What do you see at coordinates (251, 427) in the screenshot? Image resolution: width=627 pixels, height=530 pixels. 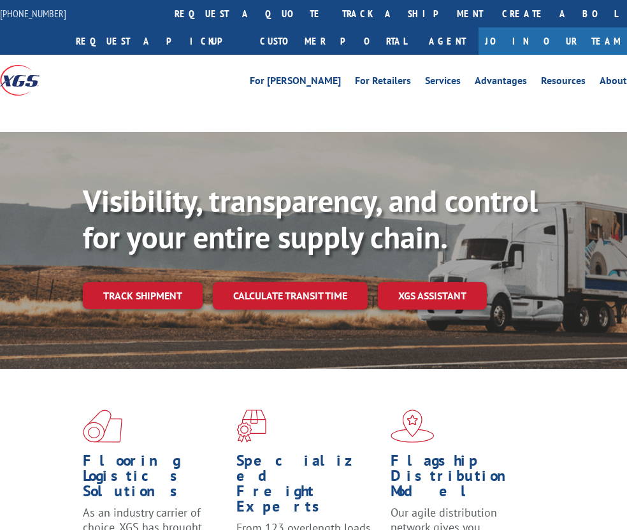 I see `img: xgs-icon-focused-on-flooring-red` at bounding box center [251, 427].